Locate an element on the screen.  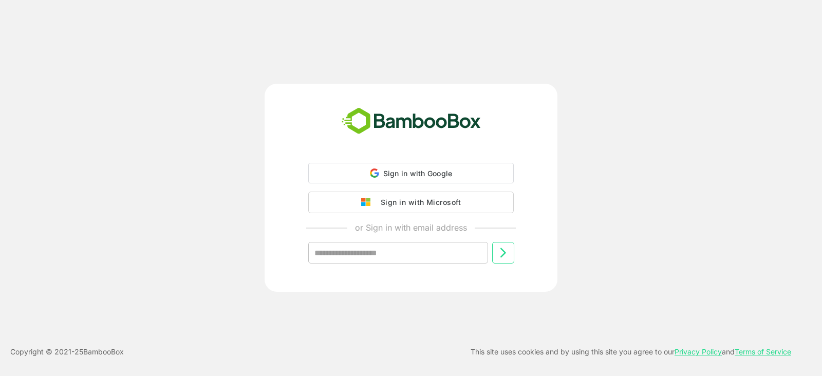
button: Sign in with Microsoft is located at coordinates (411, 202).